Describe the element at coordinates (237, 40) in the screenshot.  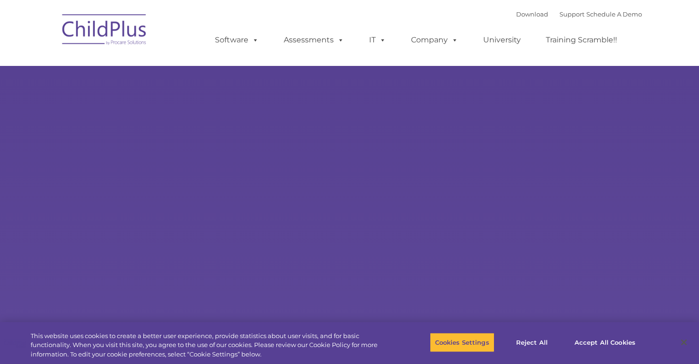
I see `a: Software` at that location.